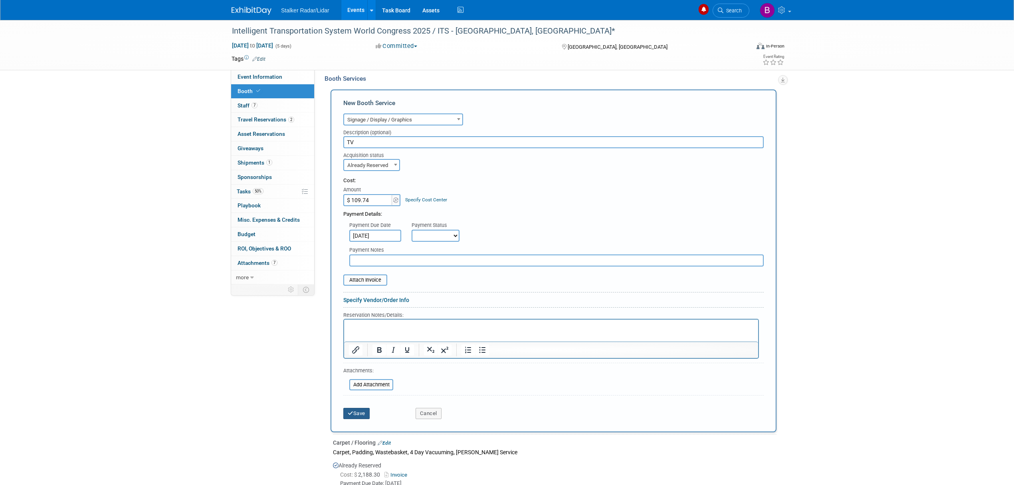 The height and width of the screenshot is (485, 1014). What do you see at coordinates (553, 212) in the screenshot?
I see `div: Payment Details:` at bounding box center [553, 212].